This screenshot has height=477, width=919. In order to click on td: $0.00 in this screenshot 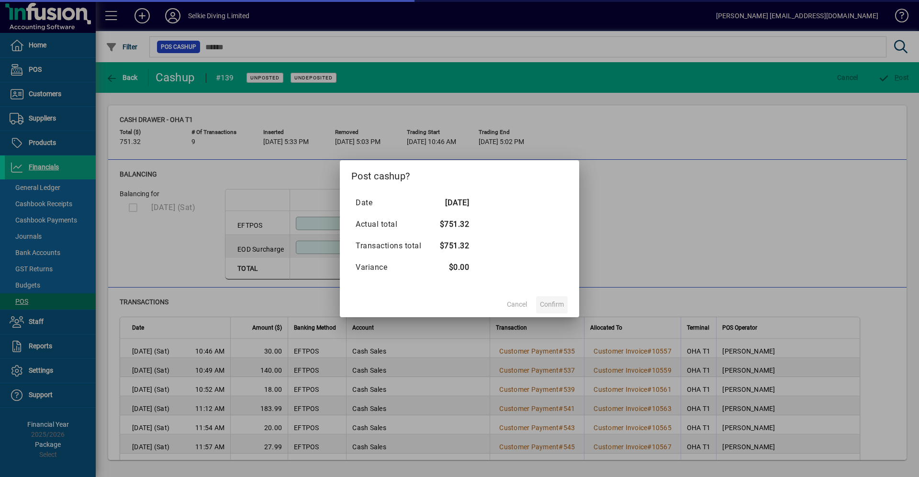, I will do `click(450, 268)`.